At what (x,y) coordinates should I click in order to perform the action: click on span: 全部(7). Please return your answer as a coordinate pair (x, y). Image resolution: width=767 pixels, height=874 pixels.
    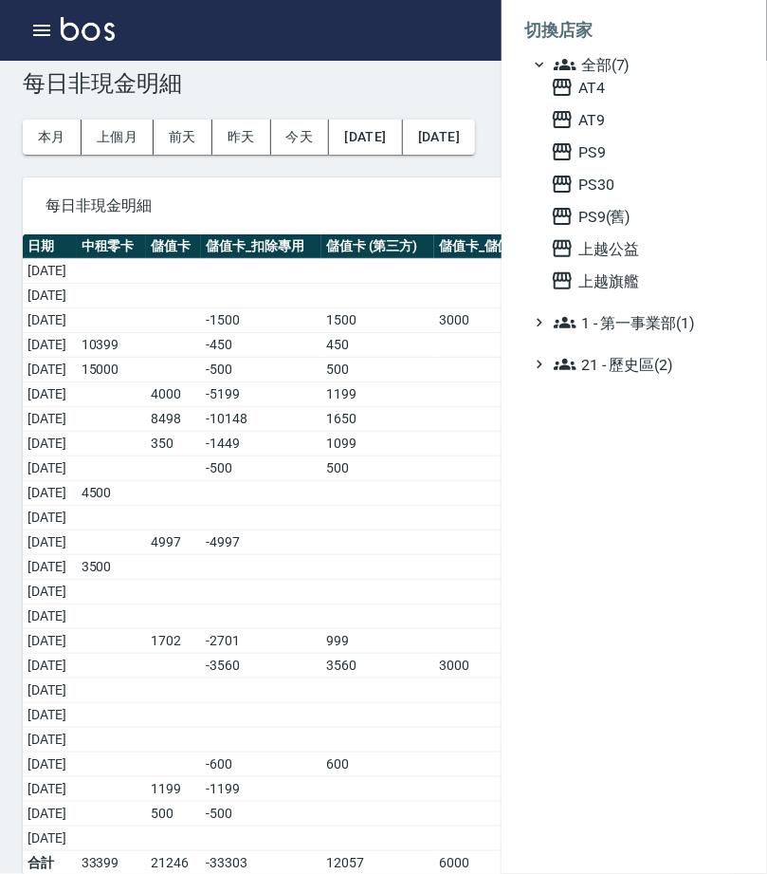
    Looking at the image, I should click on (645, 64).